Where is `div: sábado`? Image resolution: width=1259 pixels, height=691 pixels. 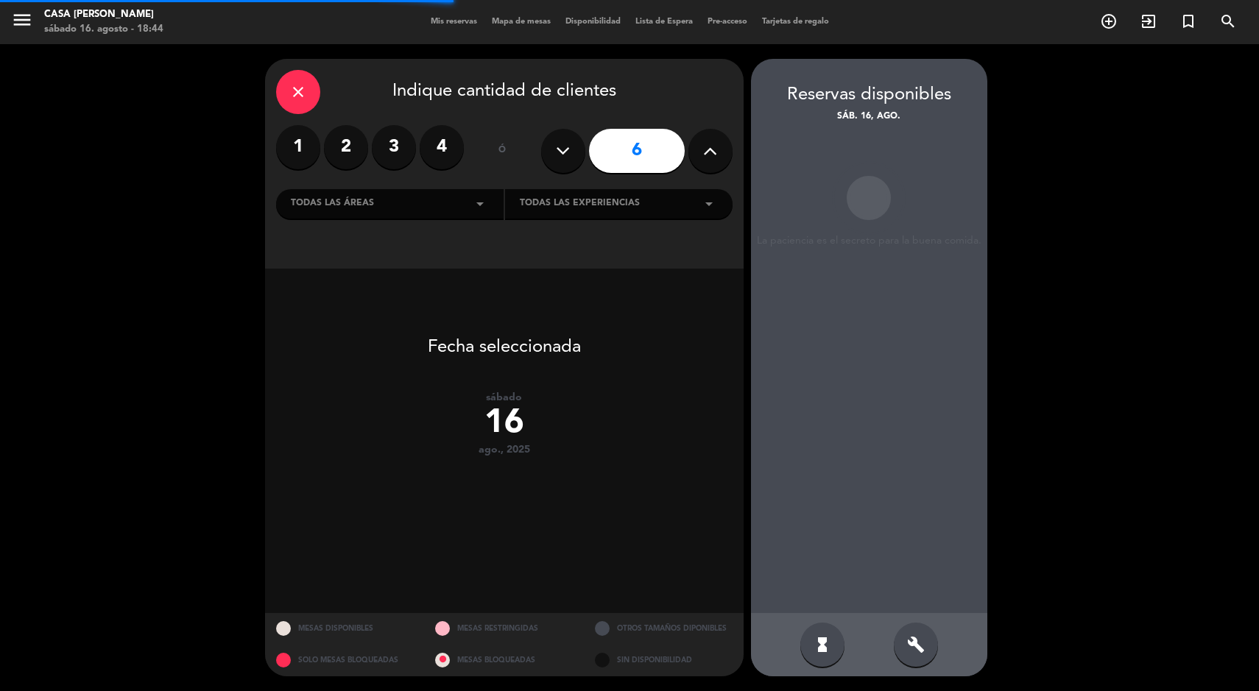 div: sábado is located at coordinates (504, 397).